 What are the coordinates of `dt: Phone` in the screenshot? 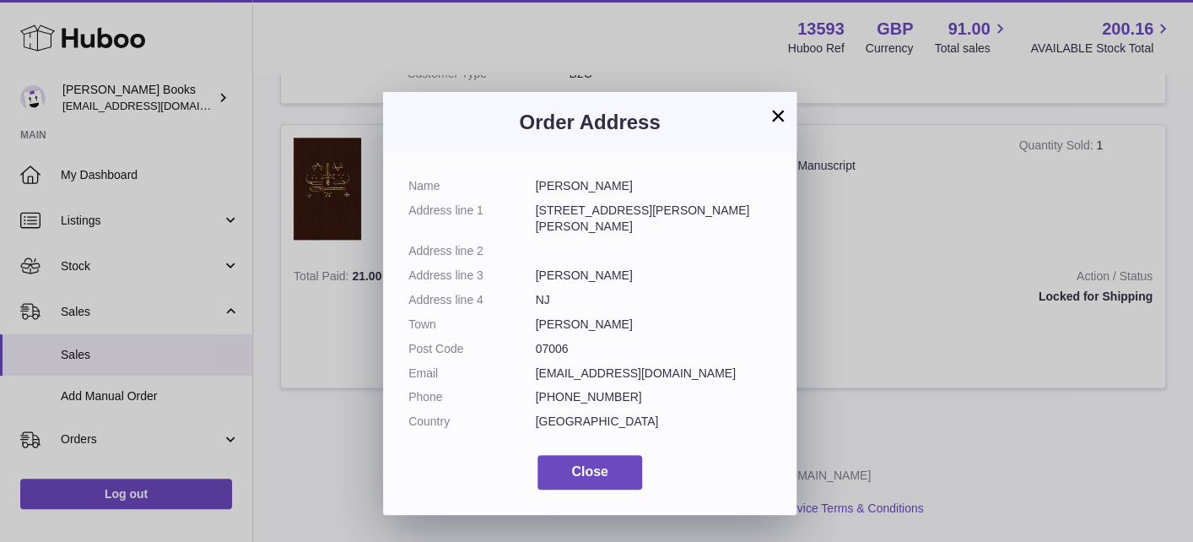 It's located at (472, 397).